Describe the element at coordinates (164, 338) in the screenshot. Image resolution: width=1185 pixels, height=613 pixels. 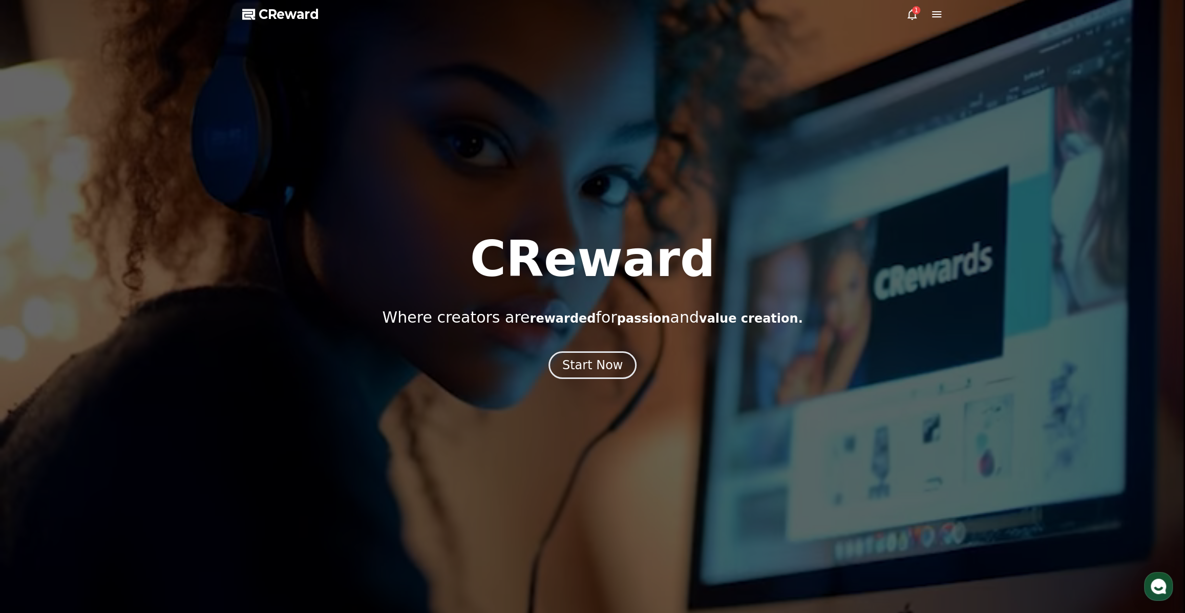
I see `a: Settings` at that location.